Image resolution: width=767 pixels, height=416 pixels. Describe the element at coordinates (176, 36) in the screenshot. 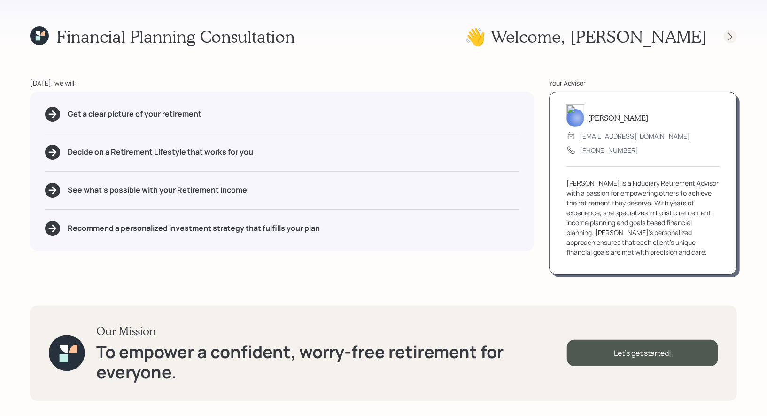

I see `h1: Financial Planning Consultation` at that location.